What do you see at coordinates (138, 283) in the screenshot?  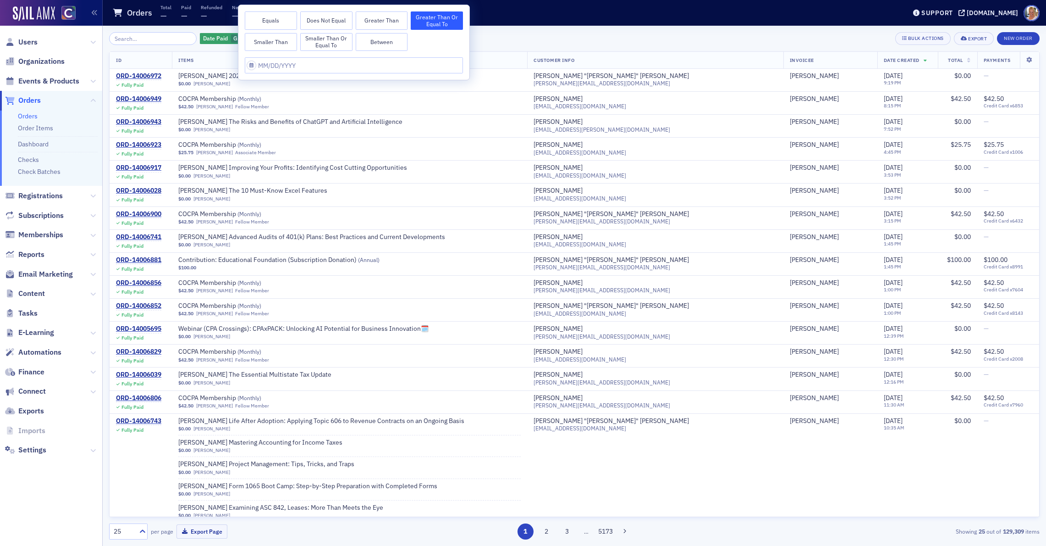 I see `a: ORD-14006856` at bounding box center [138, 283].